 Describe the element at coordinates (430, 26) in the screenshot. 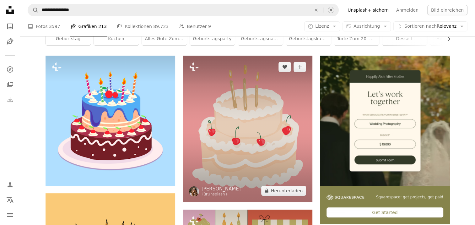

I see `button: Sortieren nachRelevanz` at that location.